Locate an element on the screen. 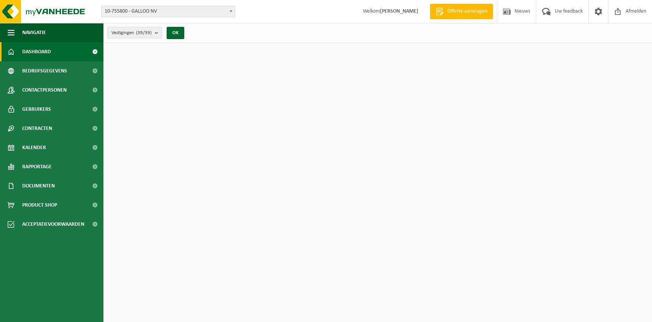 Image resolution: width=652 pixels, height=322 pixels. button: OK is located at coordinates (175, 33).